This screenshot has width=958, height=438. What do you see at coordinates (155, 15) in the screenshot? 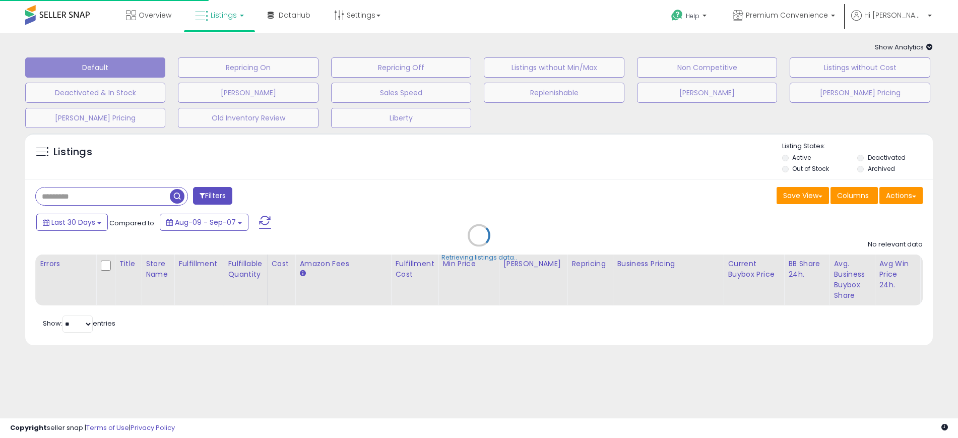
I see `span: Overview` at bounding box center [155, 15].